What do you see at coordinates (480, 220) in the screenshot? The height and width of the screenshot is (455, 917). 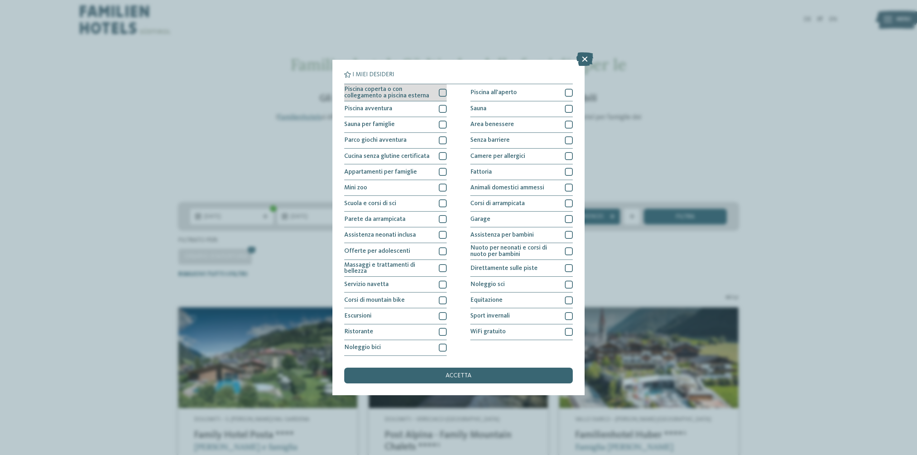 I see `span: Garage` at bounding box center [480, 220].